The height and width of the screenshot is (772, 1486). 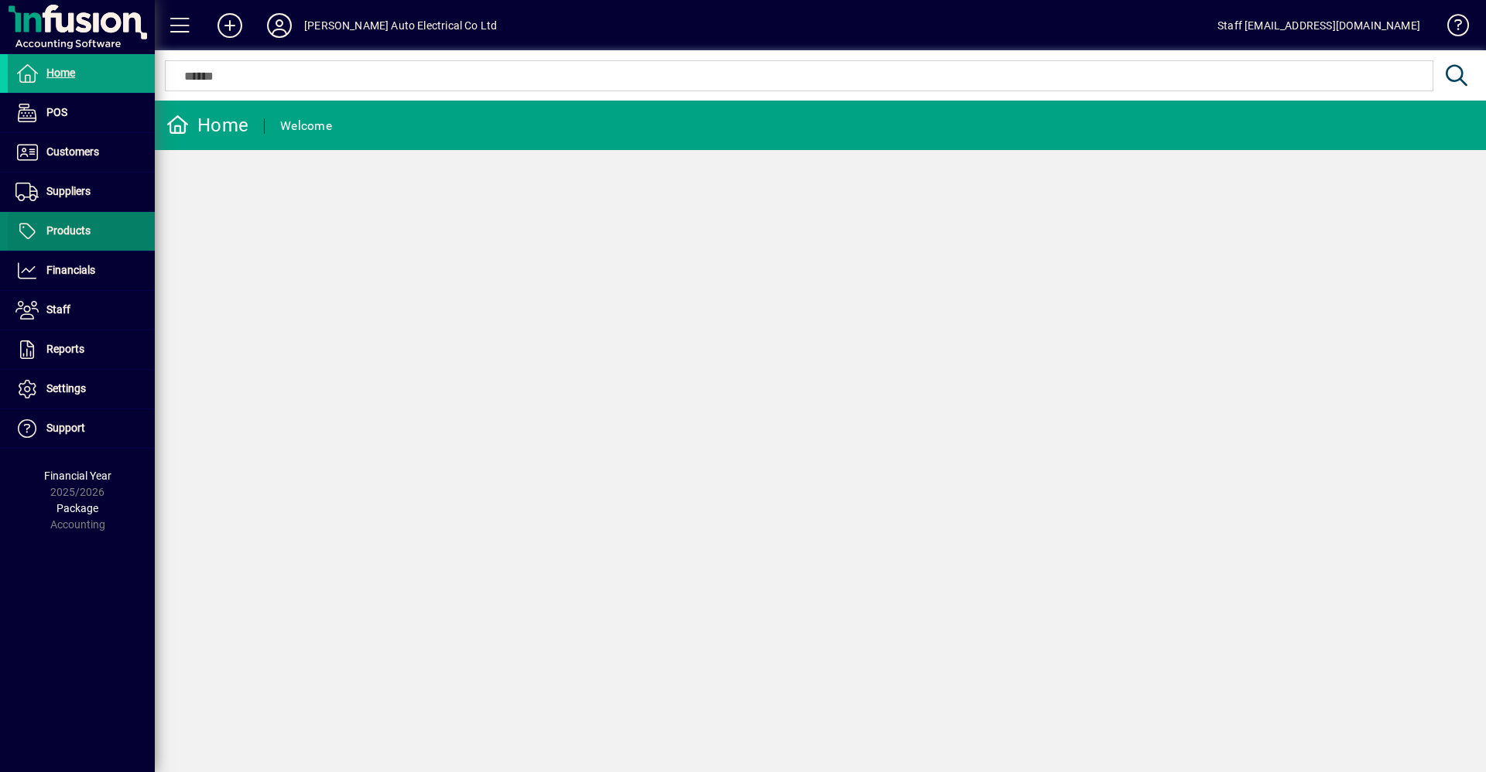 What do you see at coordinates (58, 310) in the screenshot?
I see `span: Staff` at bounding box center [58, 310].